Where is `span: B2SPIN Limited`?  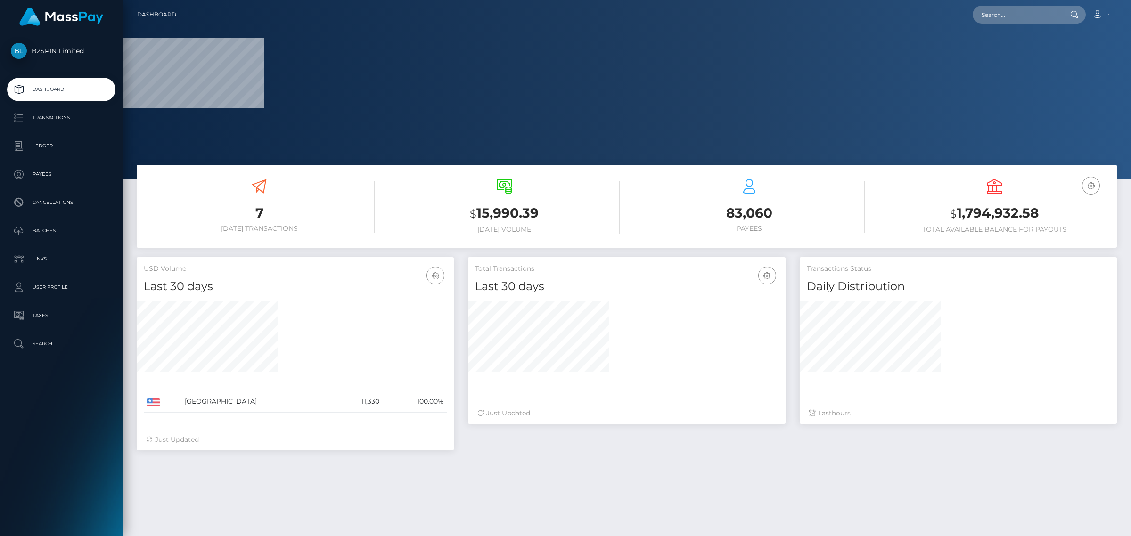 span: B2SPIN Limited is located at coordinates (61, 51).